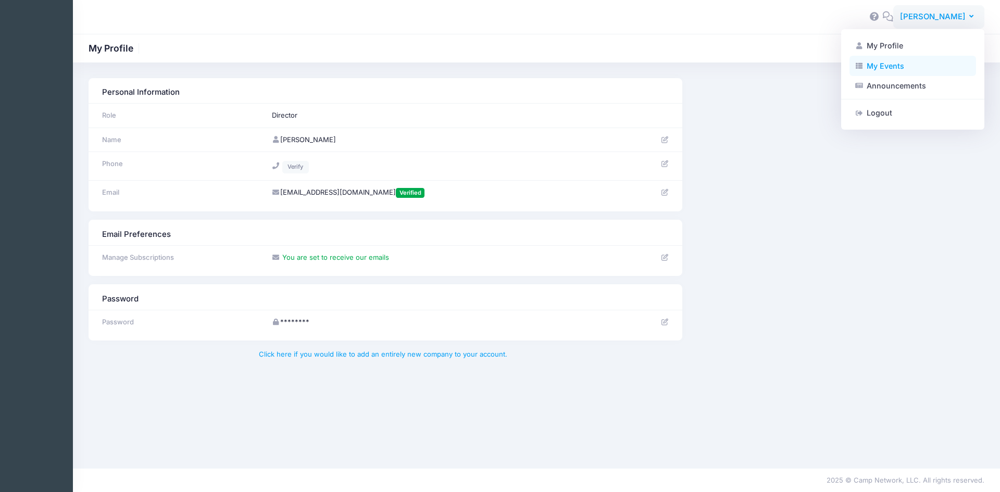 This screenshot has height=492, width=1000. What do you see at coordinates (295, 167) in the screenshot?
I see `a: Verify` at bounding box center [295, 167].